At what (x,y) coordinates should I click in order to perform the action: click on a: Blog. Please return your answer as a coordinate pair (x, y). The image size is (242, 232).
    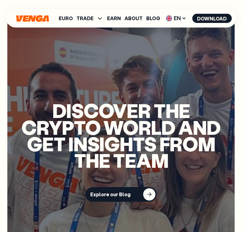
    Looking at the image, I should click on (153, 18).